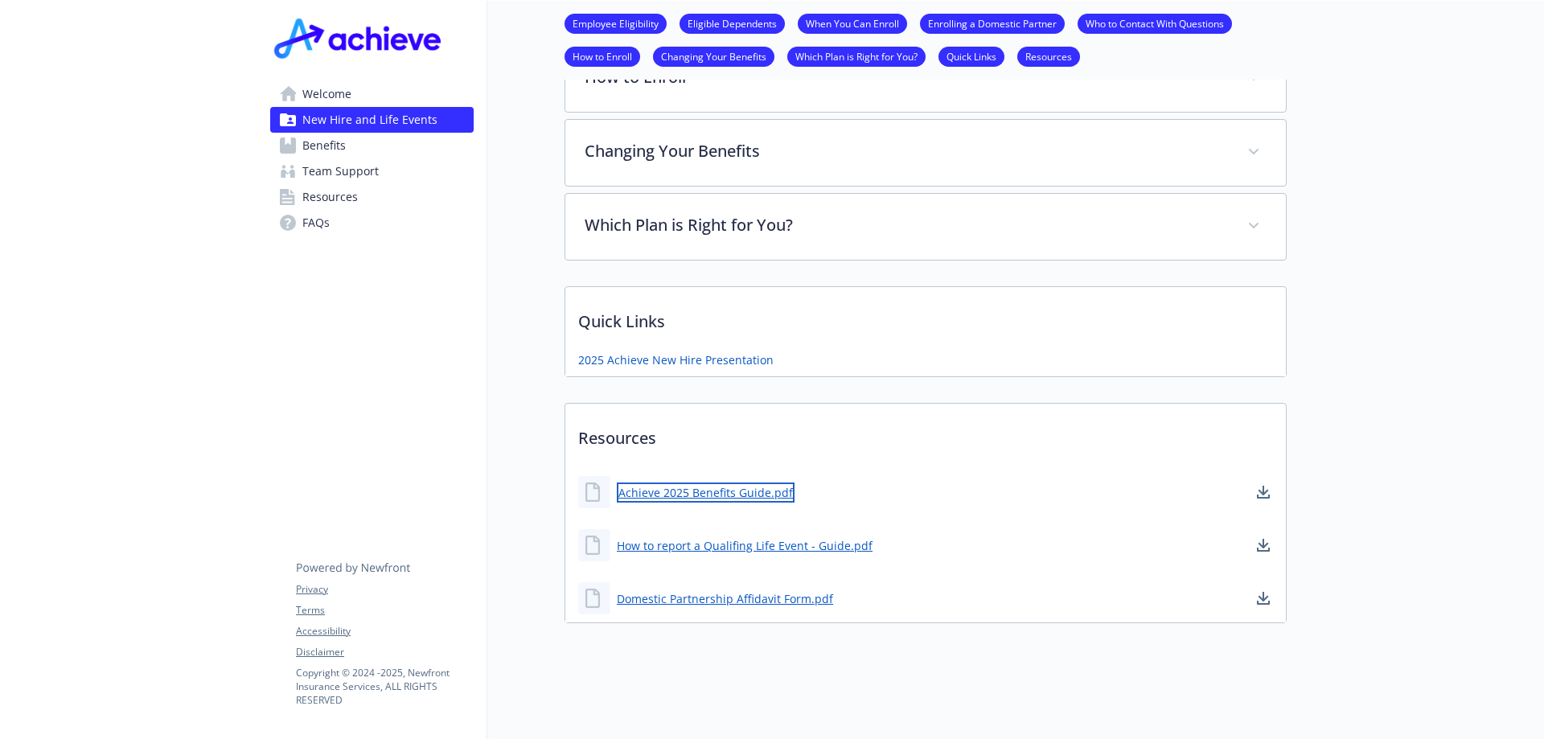 The width and height of the screenshot is (1544, 739). Describe the element at coordinates (907, 225) in the screenshot. I see `p: Which Plan is Right for You?` at that location.